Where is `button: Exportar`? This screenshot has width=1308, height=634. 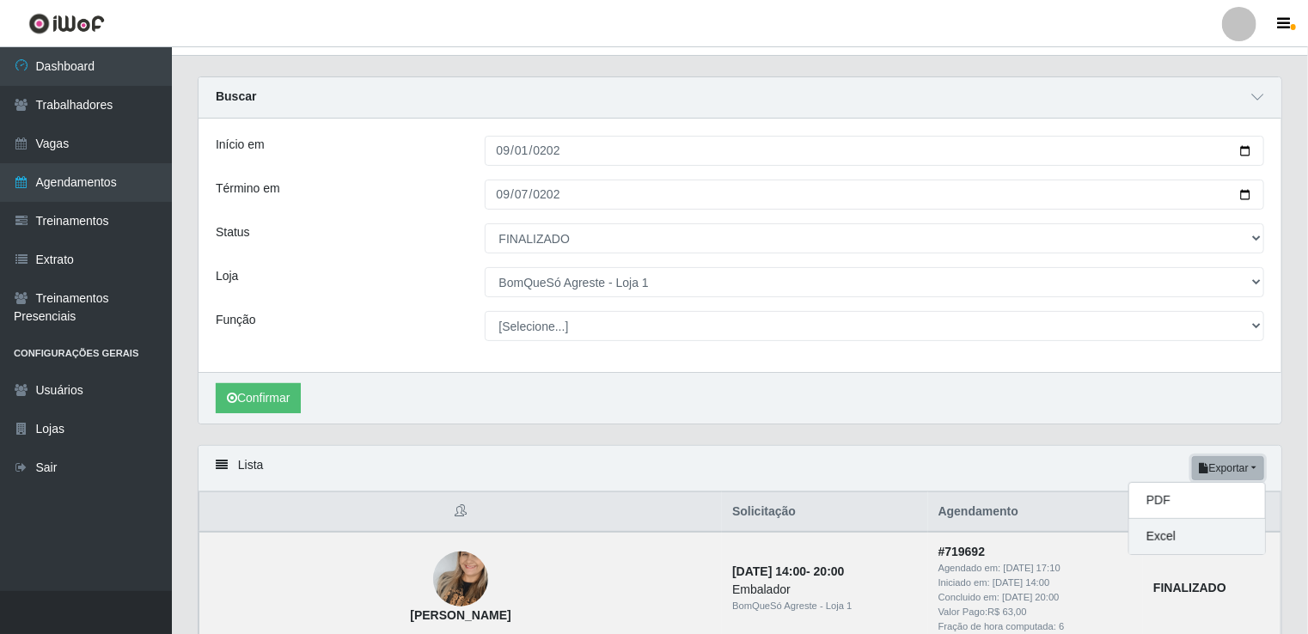 button: Exportar is located at coordinates (1228, 468).